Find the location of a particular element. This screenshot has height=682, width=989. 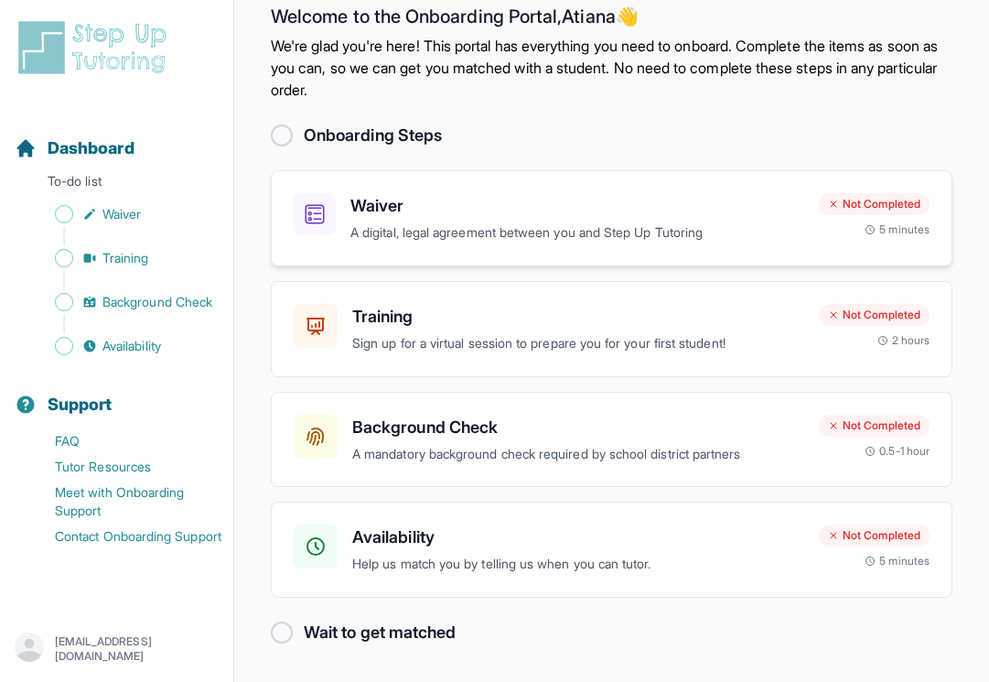

a: TrainingSign up for a virtual session to prepare you for your first student!Not Completed2 hours is located at coordinates (611, 328).